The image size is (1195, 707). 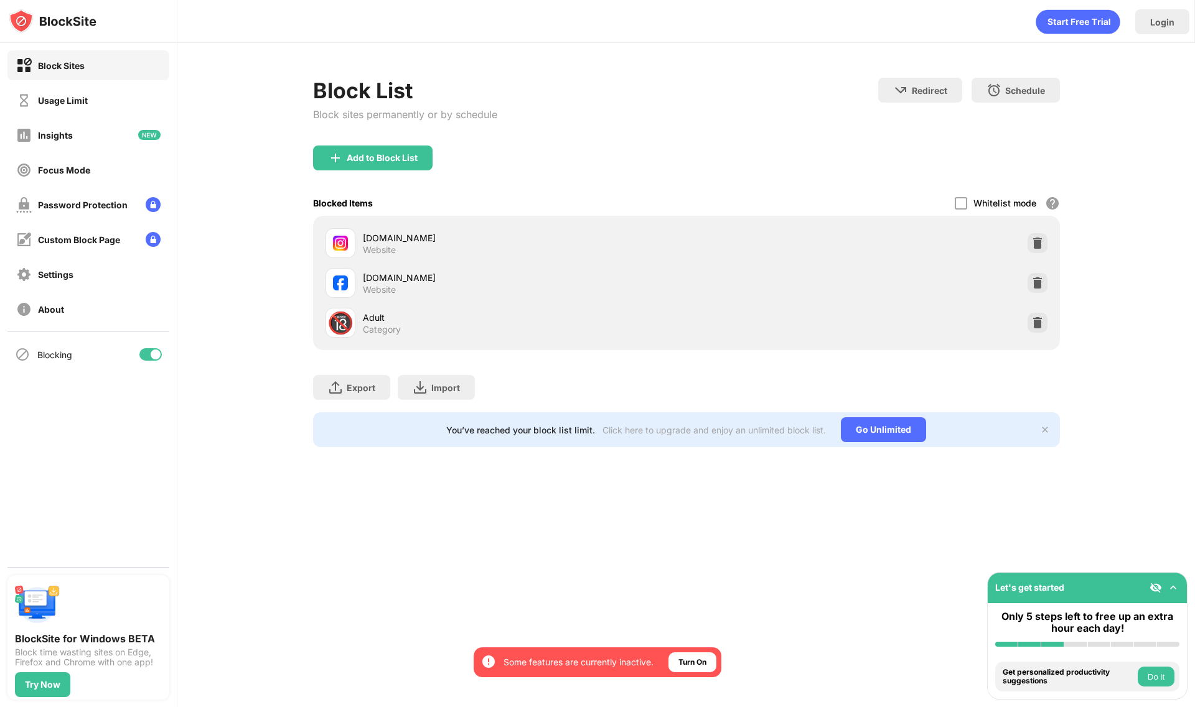 What do you see at coordinates (524, 317) in the screenshot?
I see `div: Adult` at bounding box center [524, 317].